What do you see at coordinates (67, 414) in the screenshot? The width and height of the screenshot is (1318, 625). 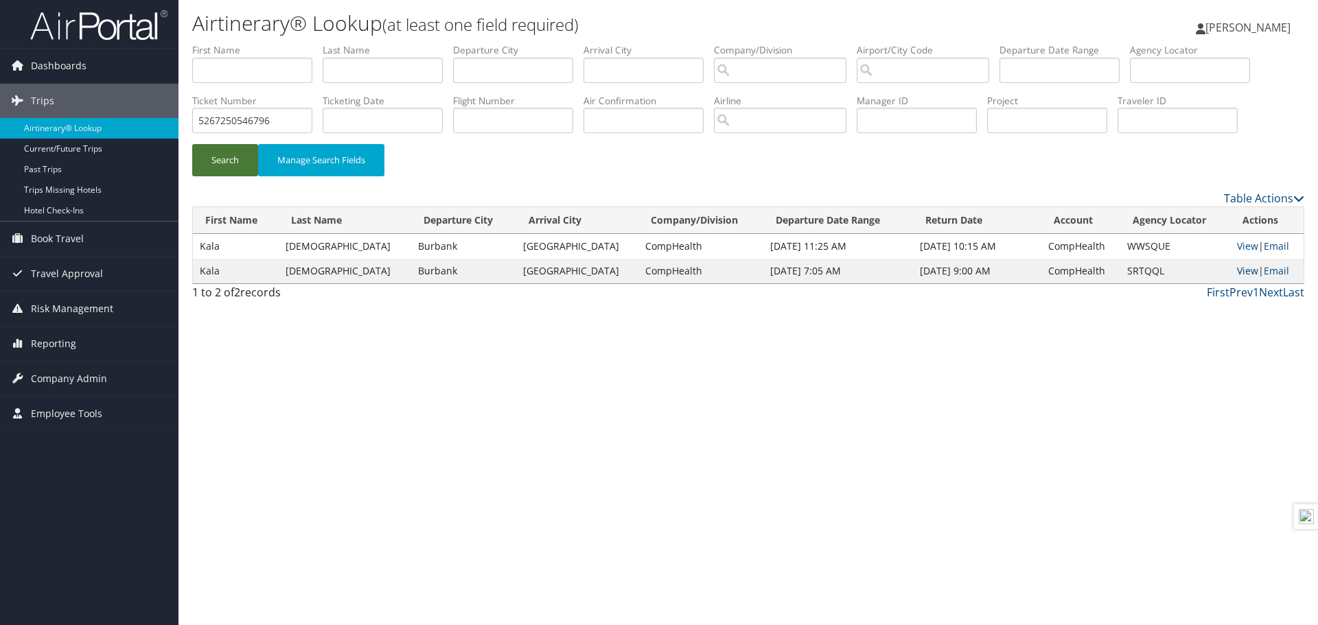 I see `span: Employee Tools` at bounding box center [67, 414].